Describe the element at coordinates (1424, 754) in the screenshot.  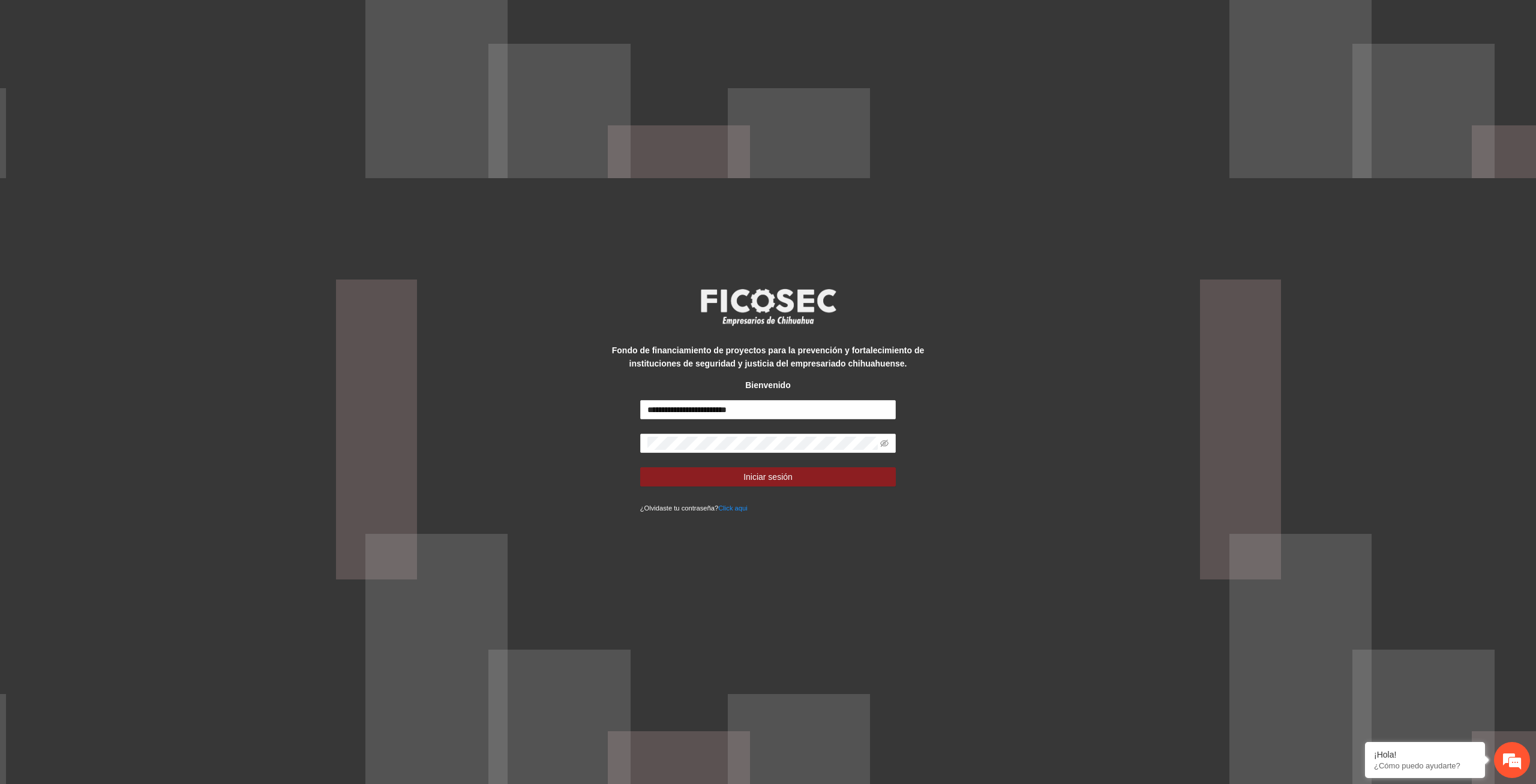
I see `div: ¡Hola!` at that location.